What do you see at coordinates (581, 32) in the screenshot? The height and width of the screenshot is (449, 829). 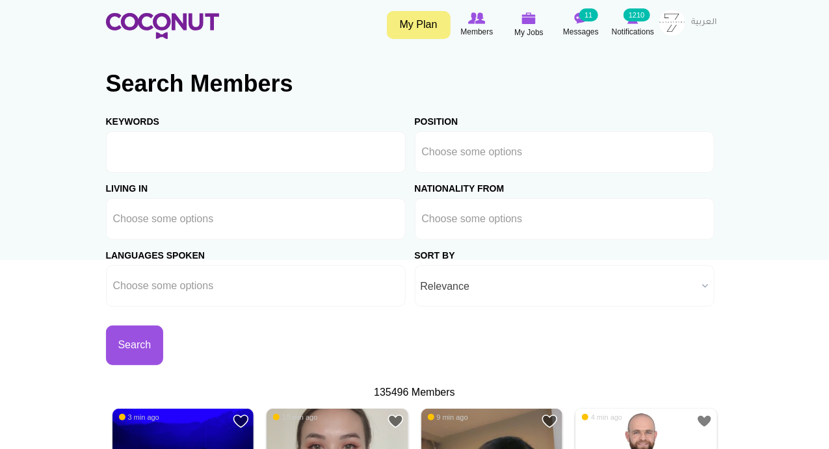 I see `span: Messages` at bounding box center [581, 32].